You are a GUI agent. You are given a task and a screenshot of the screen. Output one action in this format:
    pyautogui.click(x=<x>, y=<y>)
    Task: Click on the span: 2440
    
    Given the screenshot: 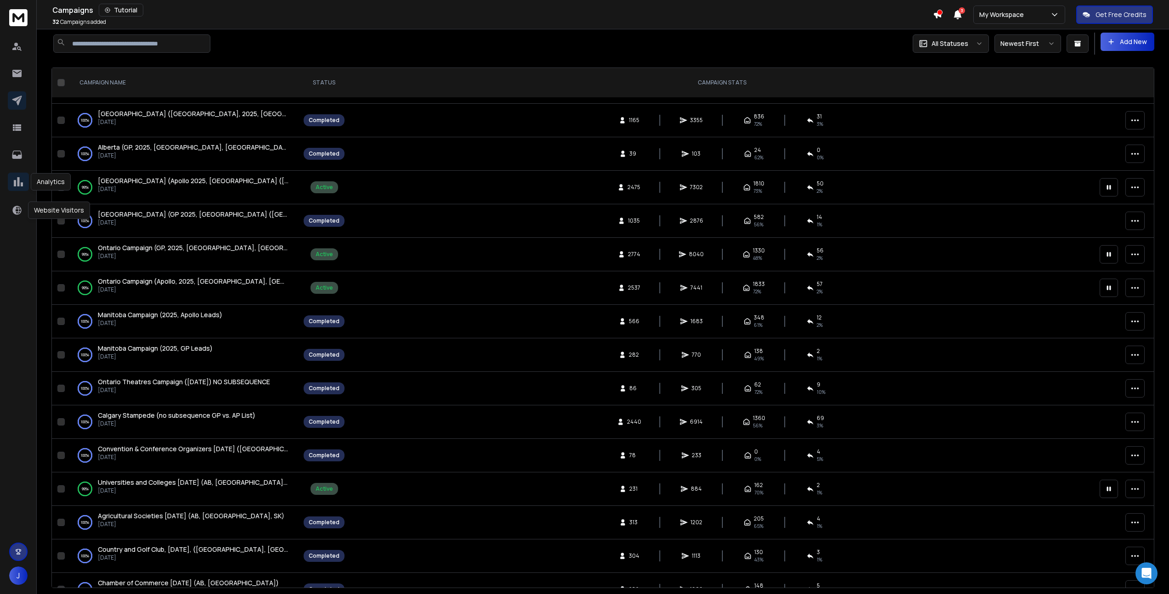 What is the action you would take?
    pyautogui.click(x=634, y=422)
    